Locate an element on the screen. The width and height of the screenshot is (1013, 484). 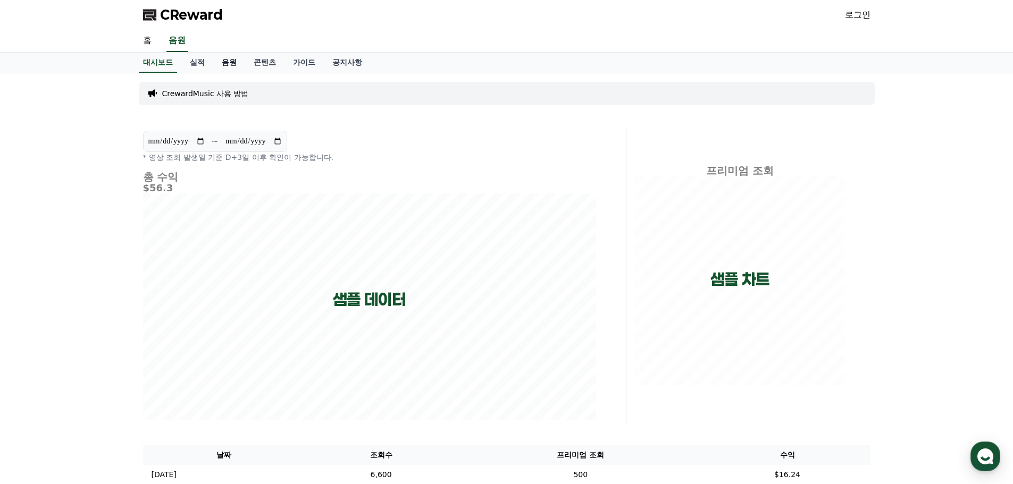
a: 대시보드 is located at coordinates (158, 63).